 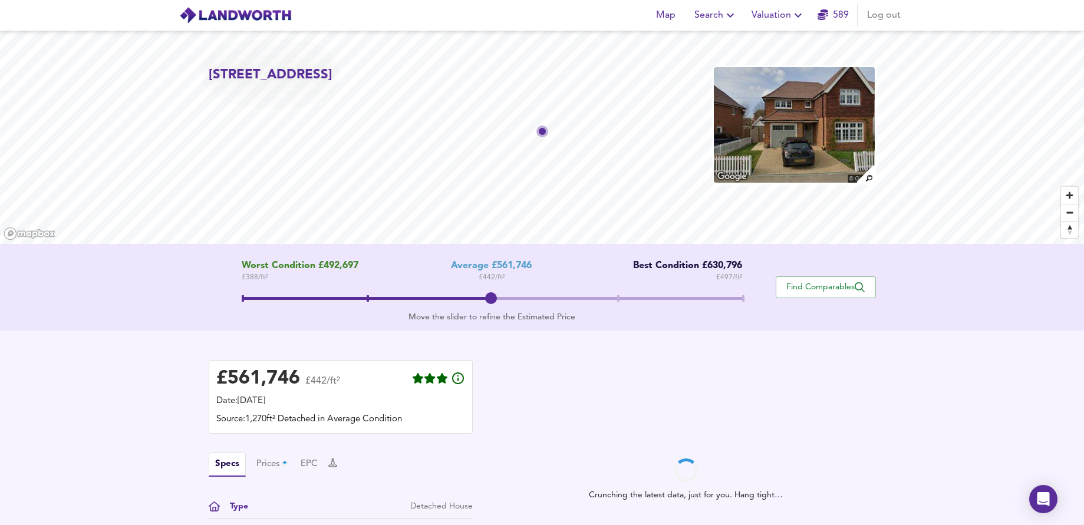 What do you see at coordinates (1044, 499) in the screenshot?
I see `div: Open Intercom Messenger` at bounding box center [1044, 499].